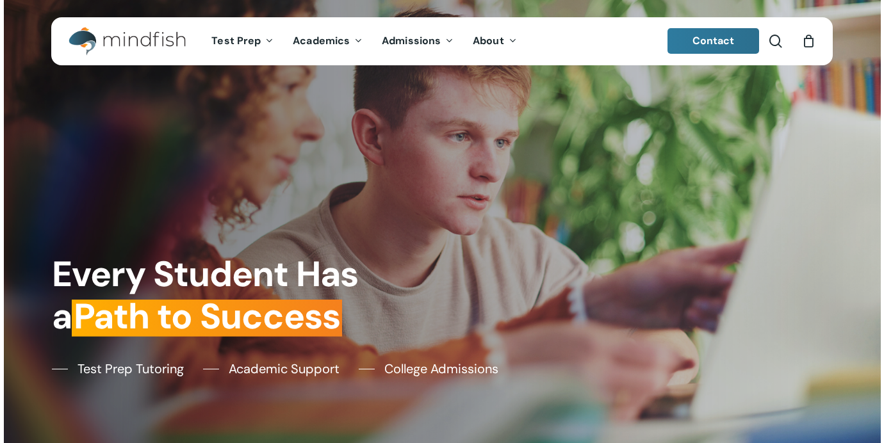  Describe the element at coordinates (411, 40) in the screenshot. I see `span: Admissions` at that location.